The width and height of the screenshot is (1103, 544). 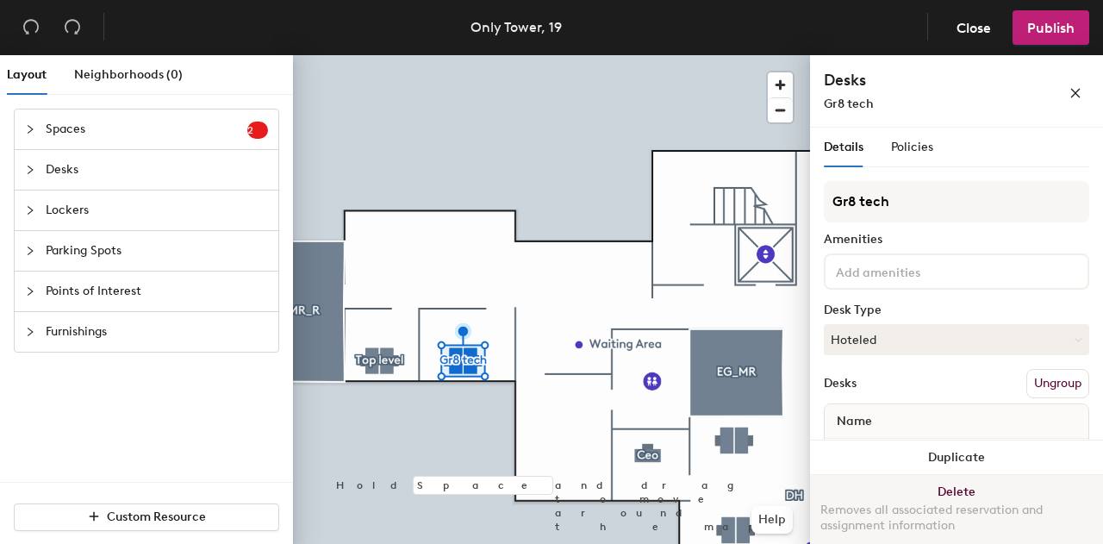 What do you see at coordinates (957, 518) in the screenshot?
I see `div: Removes all associated reservation and assignment information` at bounding box center [957, 518].